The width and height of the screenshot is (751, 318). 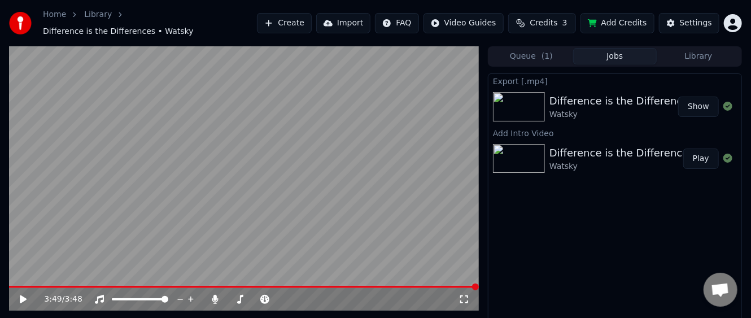 What do you see at coordinates (698, 56) in the screenshot?
I see `button: Library` at bounding box center [698, 56].